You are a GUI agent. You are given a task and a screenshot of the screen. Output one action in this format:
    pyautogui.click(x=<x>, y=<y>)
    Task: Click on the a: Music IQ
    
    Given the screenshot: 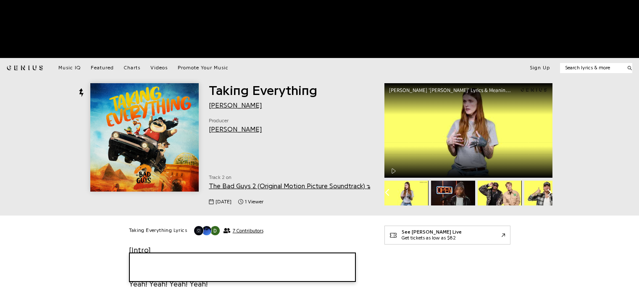 What is the action you would take?
    pyautogui.click(x=69, y=68)
    